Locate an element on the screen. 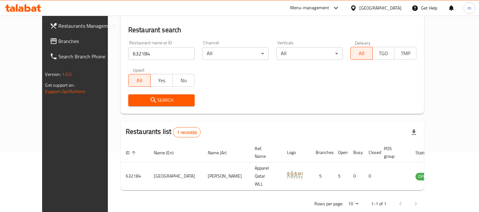  button: Yes is located at coordinates (162, 80).